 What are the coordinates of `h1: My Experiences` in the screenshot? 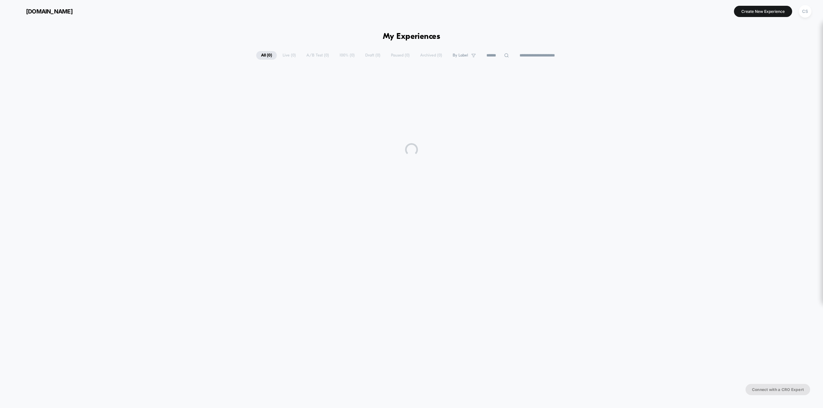 It's located at (411, 37).